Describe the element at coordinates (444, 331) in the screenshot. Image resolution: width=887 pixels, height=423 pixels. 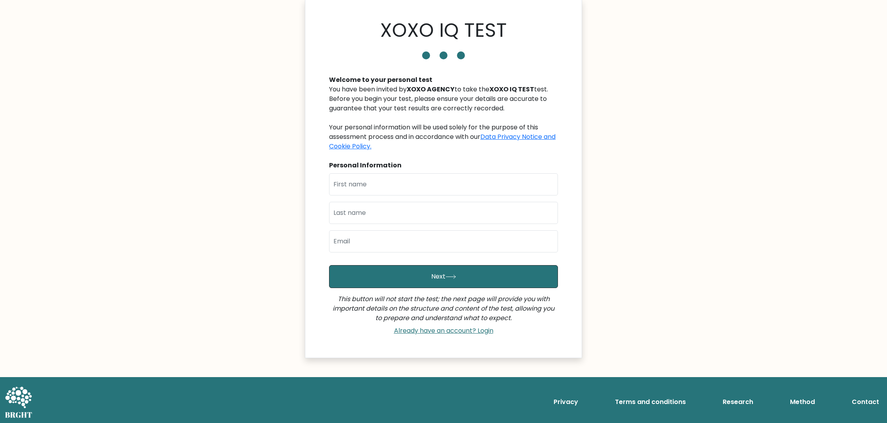
I see `a: Already have an account? Login` at that location.